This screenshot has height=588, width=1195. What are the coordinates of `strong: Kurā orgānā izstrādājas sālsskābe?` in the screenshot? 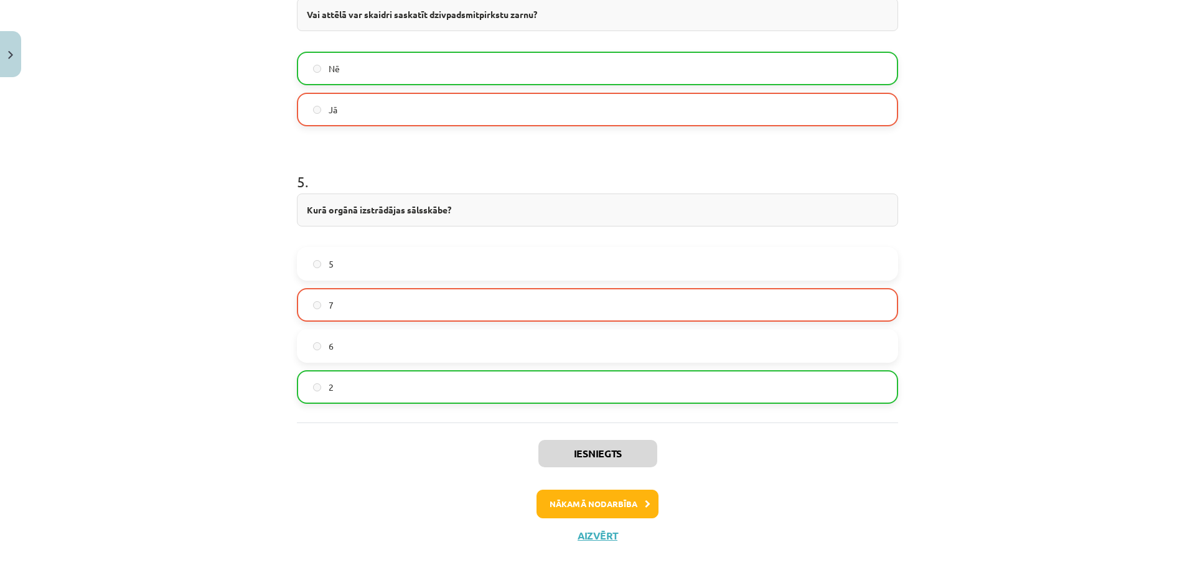 It's located at (379, 210).